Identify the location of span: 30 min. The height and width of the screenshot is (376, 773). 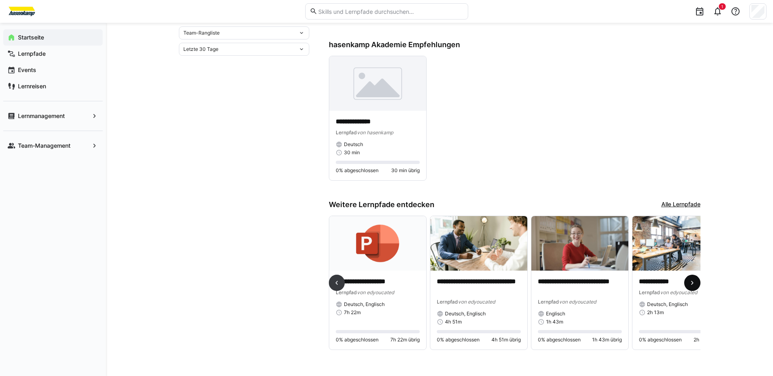
(352, 153).